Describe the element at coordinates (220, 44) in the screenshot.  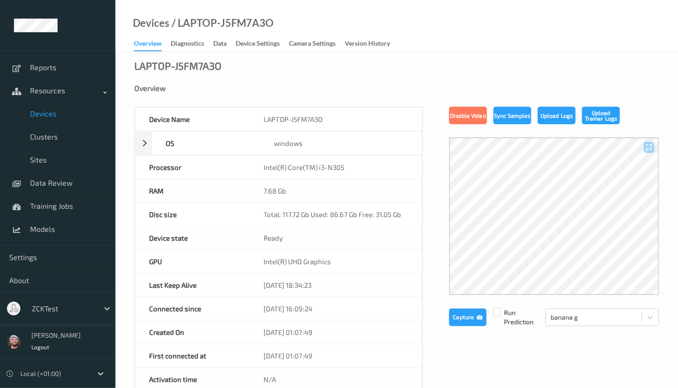
I see `div: Data` at that location.